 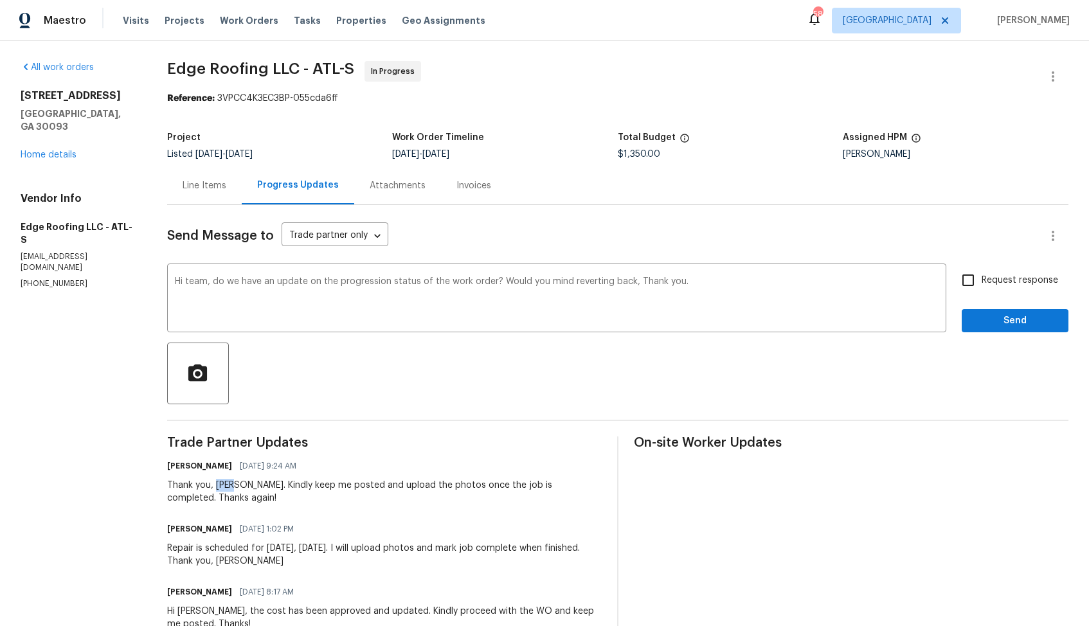 I want to click on span: Projects, so click(x=184, y=21).